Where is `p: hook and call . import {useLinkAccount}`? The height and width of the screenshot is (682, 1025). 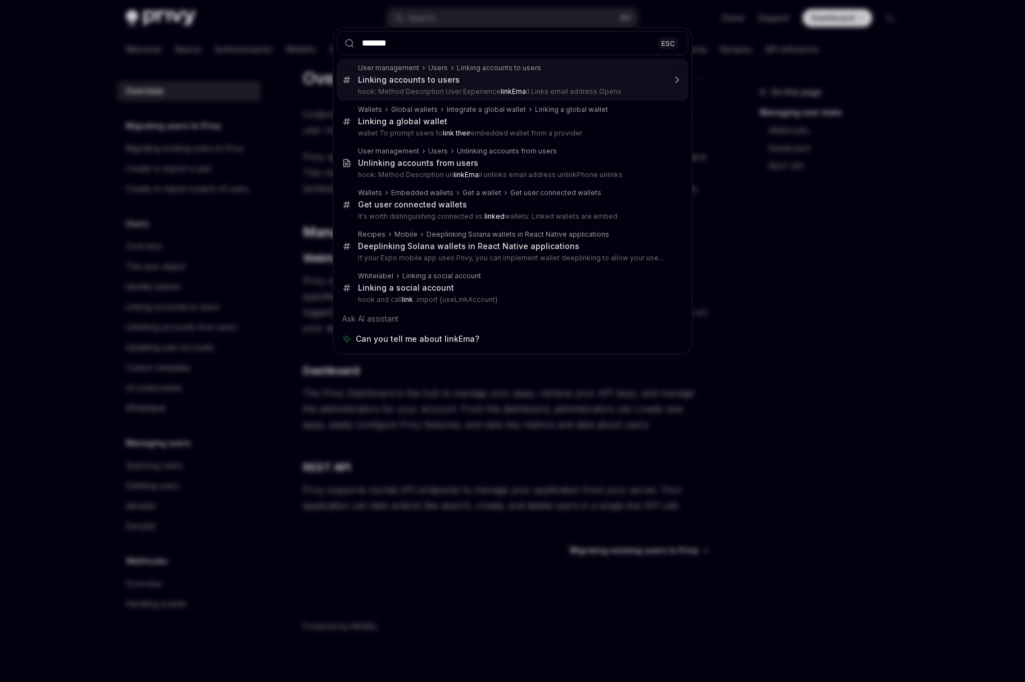 p: hook and call . import {useLinkAccount} is located at coordinates (511, 300).